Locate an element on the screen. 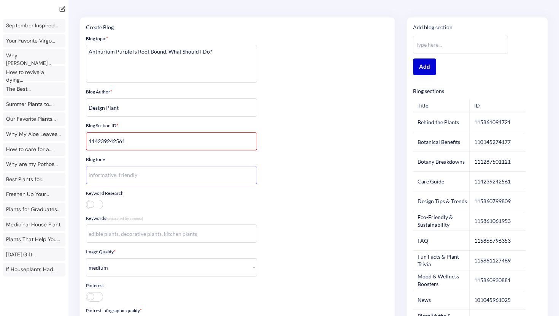  div: 115861094721 is located at coordinates (493, 122).